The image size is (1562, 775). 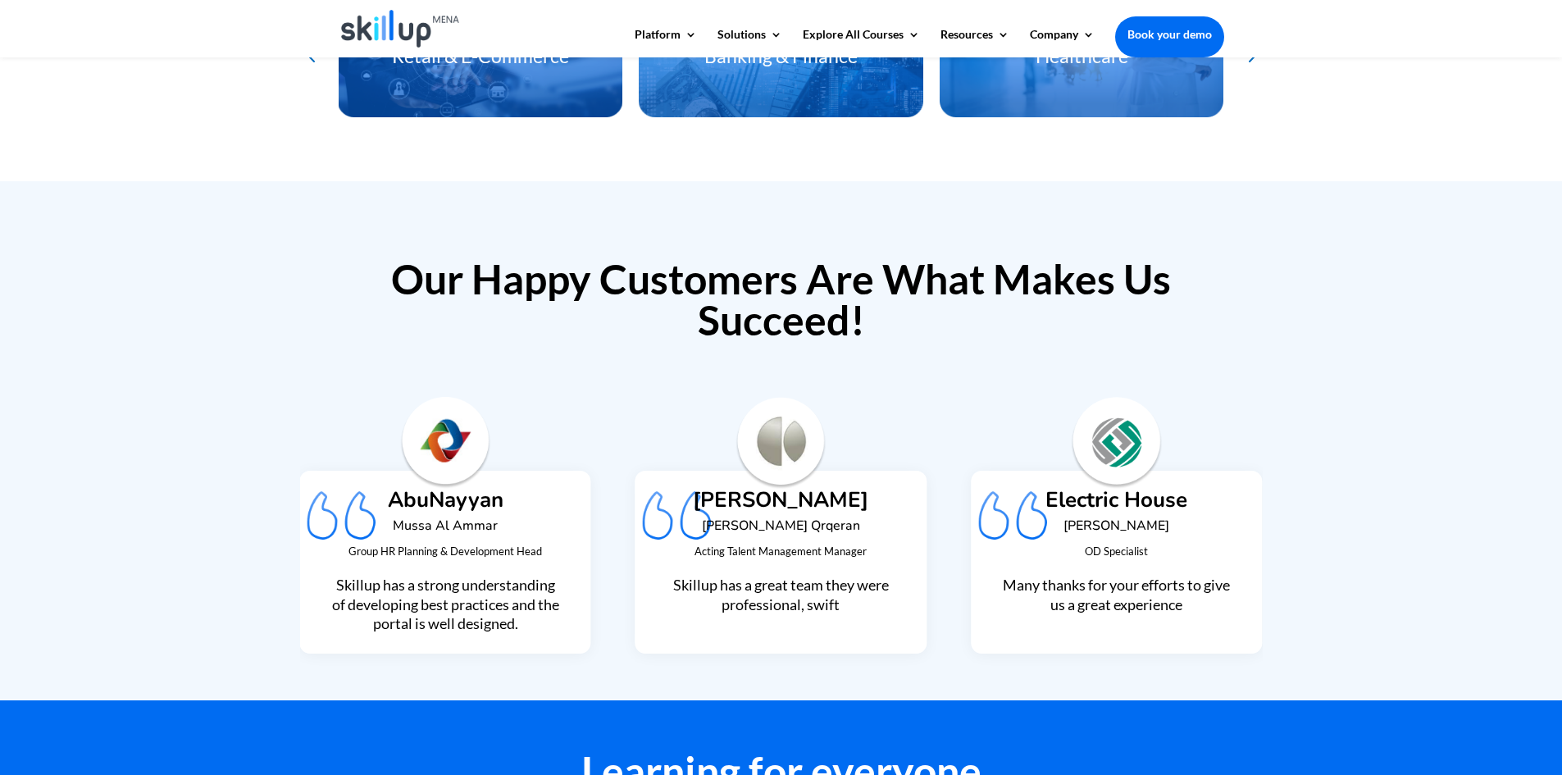 I want to click on a: Company, so click(x=1062, y=43).